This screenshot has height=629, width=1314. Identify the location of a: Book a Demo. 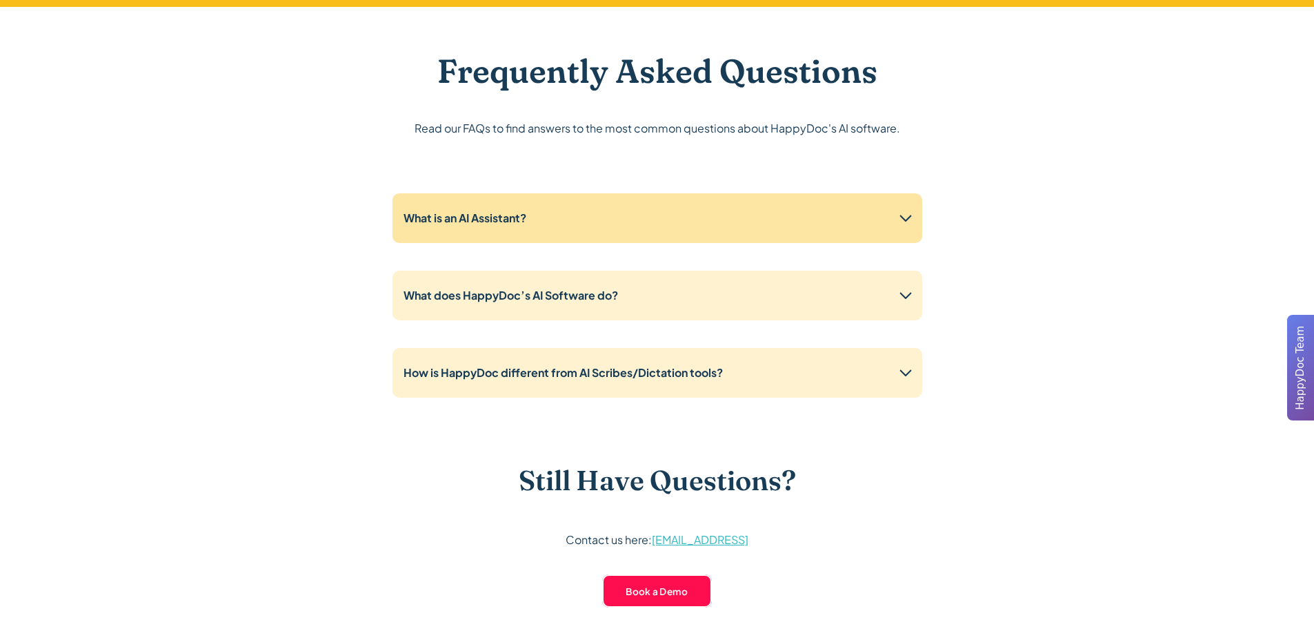
(657, 591).